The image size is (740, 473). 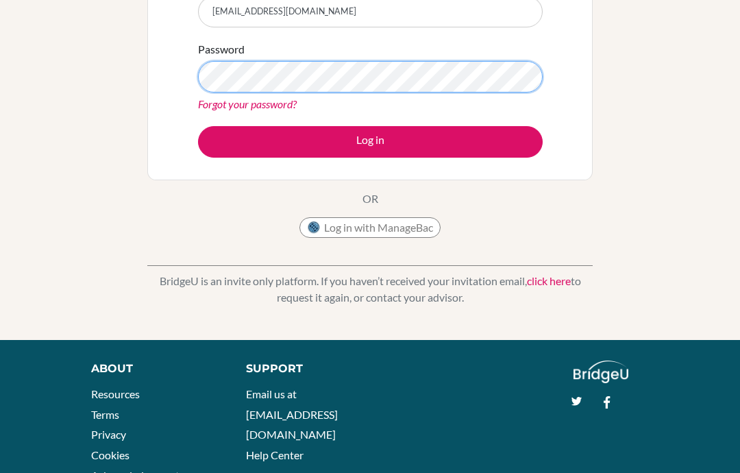 What do you see at coordinates (370, 228) in the screenshot?
I see `button: Log in with ManageBac` at bounding box center [370, 228].